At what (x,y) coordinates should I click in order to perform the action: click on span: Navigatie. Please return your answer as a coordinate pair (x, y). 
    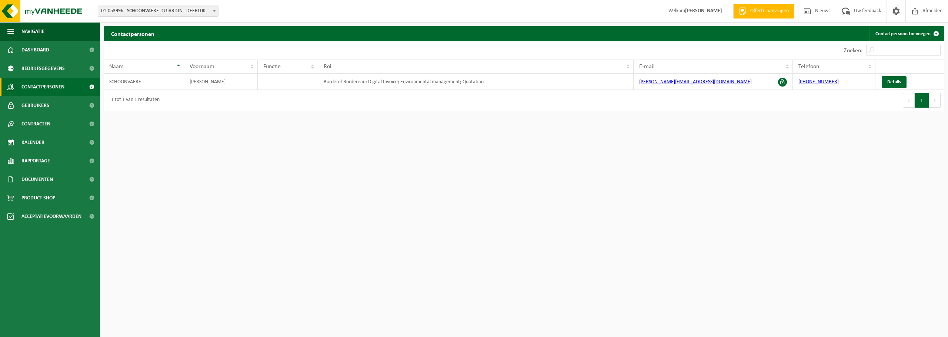
    Looking at the image, I should click on (33, 31).